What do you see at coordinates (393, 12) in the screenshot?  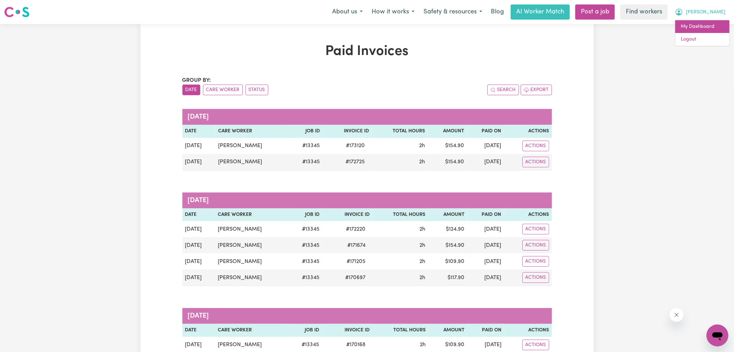 I see `button: How it works` at bounding box center [393, 12].